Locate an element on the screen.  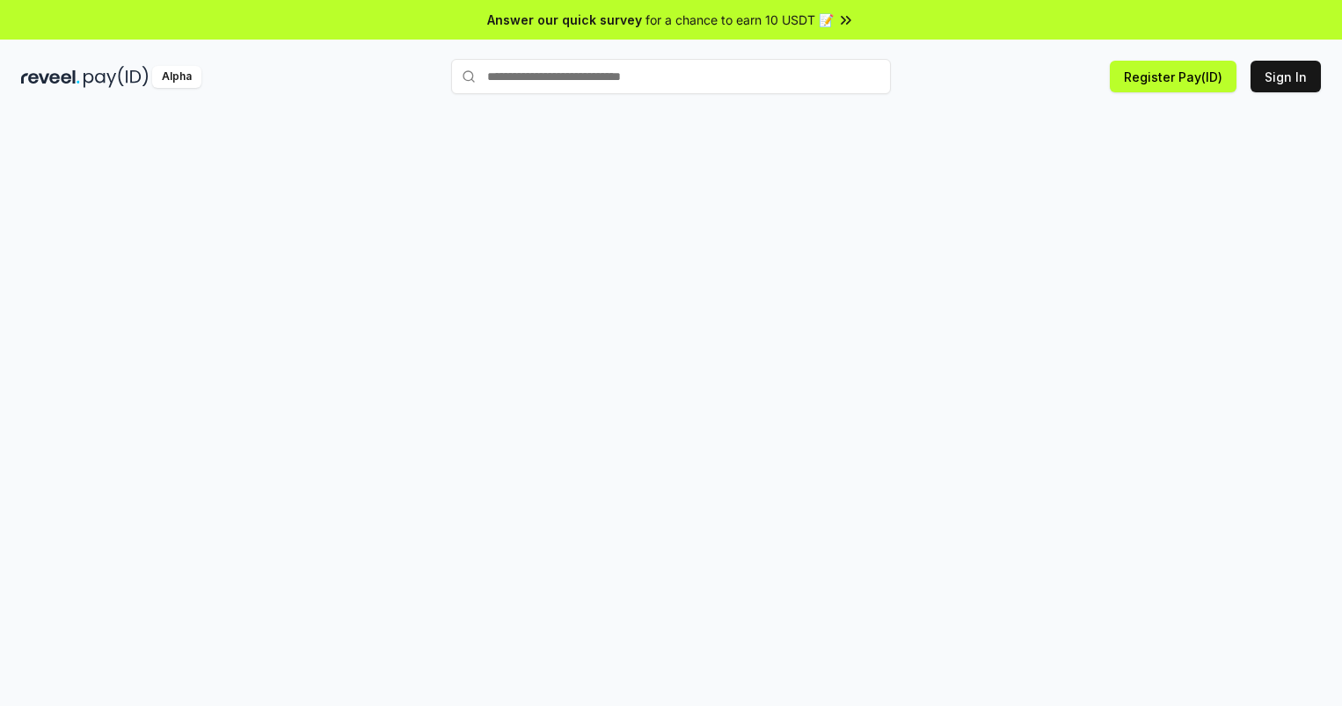
img: reveel_dark is located at coordinates (50, 76).